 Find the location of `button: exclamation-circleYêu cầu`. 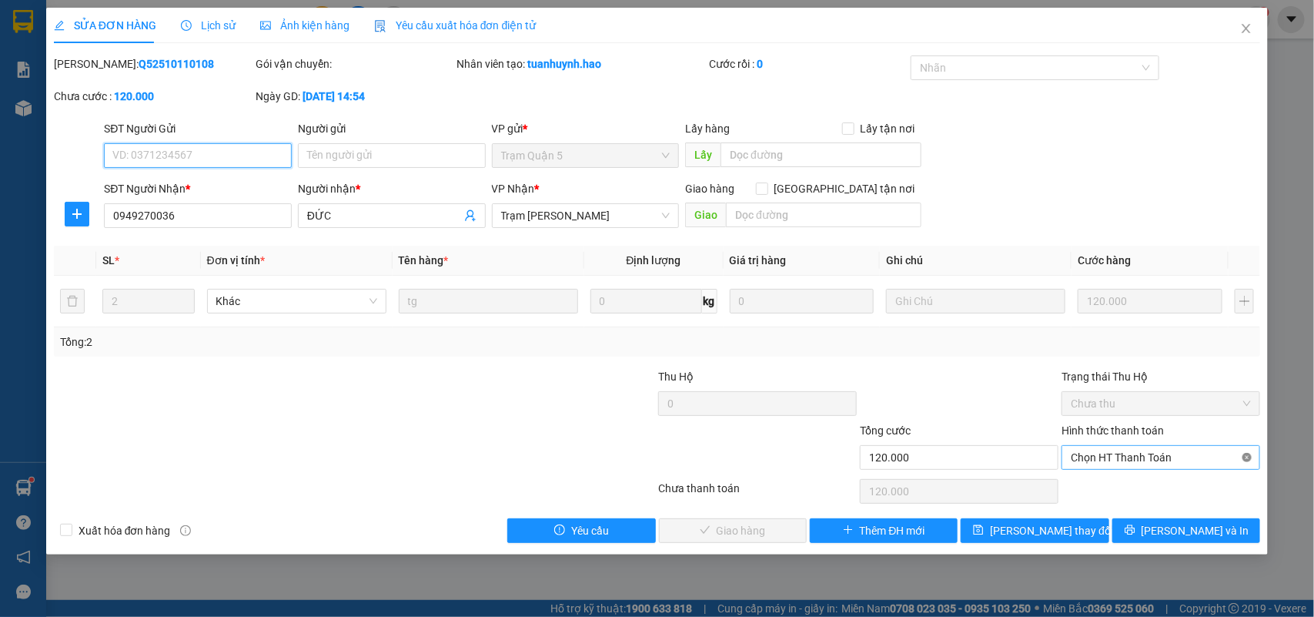

button: exclamation-circleYêu cầu is located at coordinates (581, 530).